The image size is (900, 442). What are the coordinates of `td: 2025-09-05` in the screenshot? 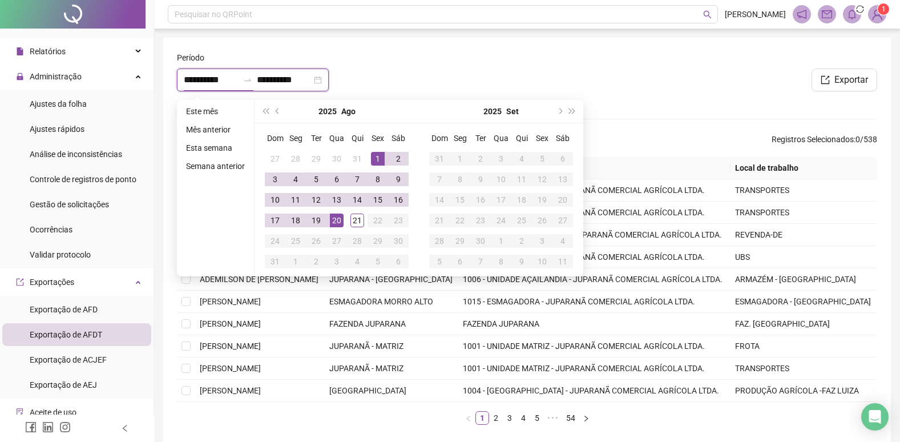 It's located at (378, 261).